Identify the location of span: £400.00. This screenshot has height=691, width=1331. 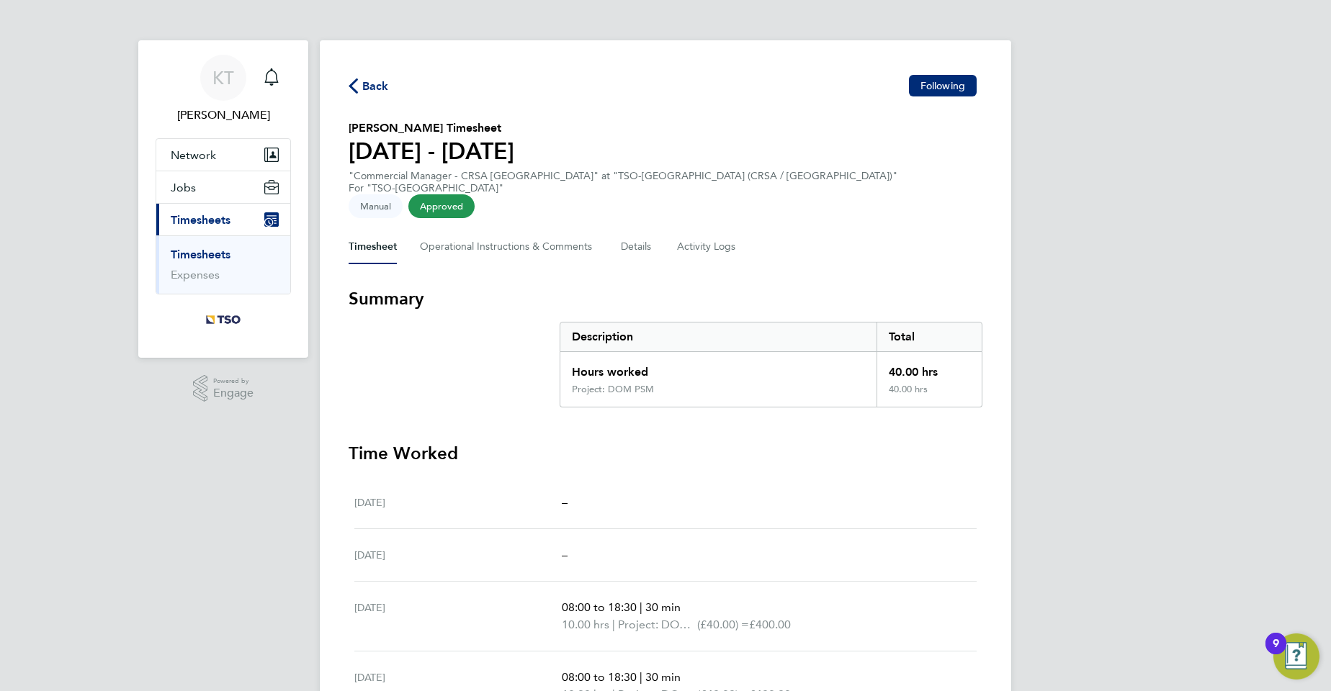
(770, 624).